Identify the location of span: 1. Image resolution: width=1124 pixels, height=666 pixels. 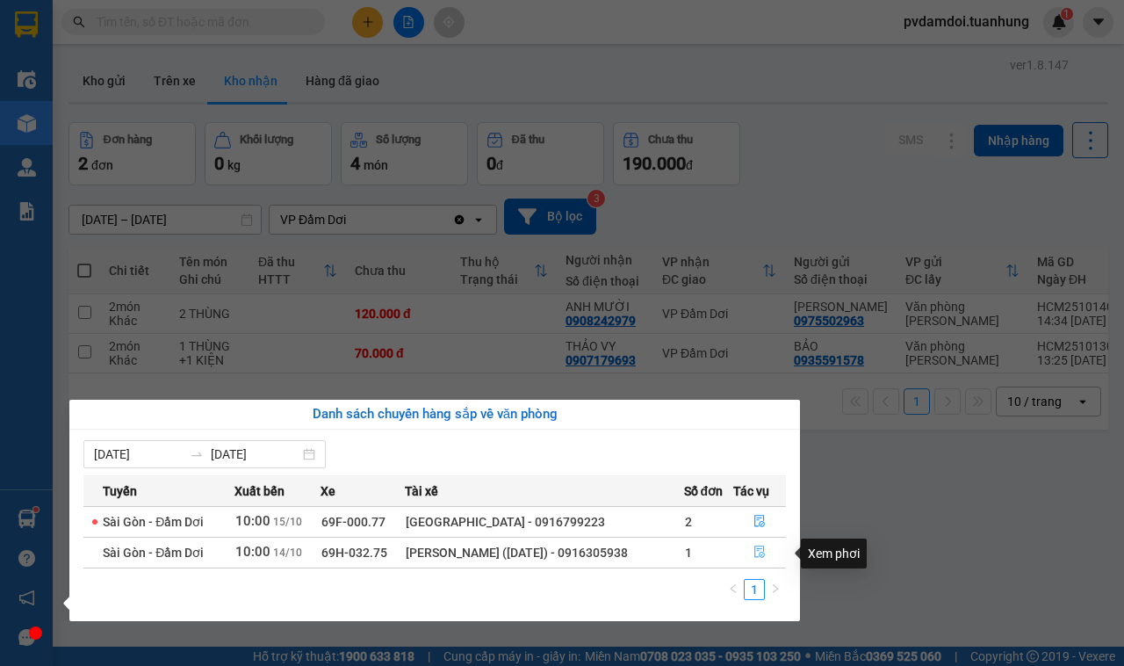
(689, 553).